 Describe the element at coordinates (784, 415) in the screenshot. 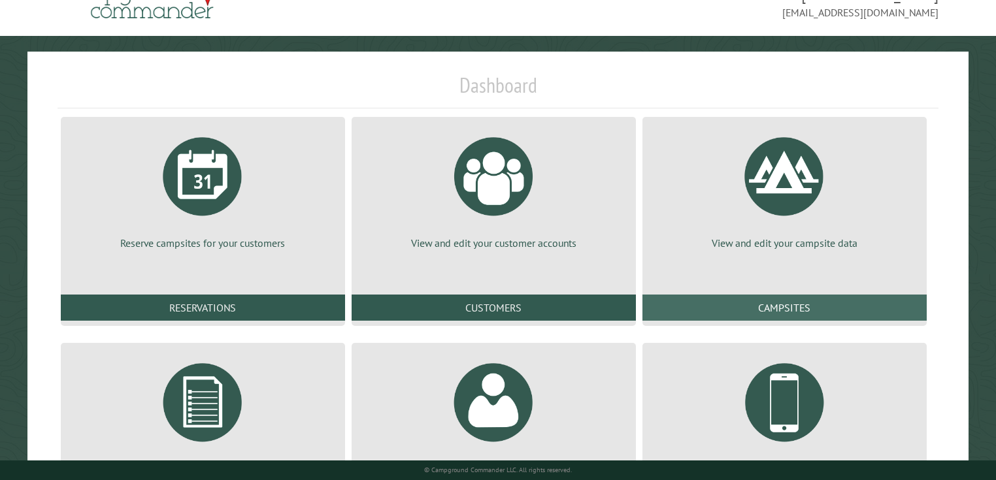

I see `a: Manage customer communications` at that location.